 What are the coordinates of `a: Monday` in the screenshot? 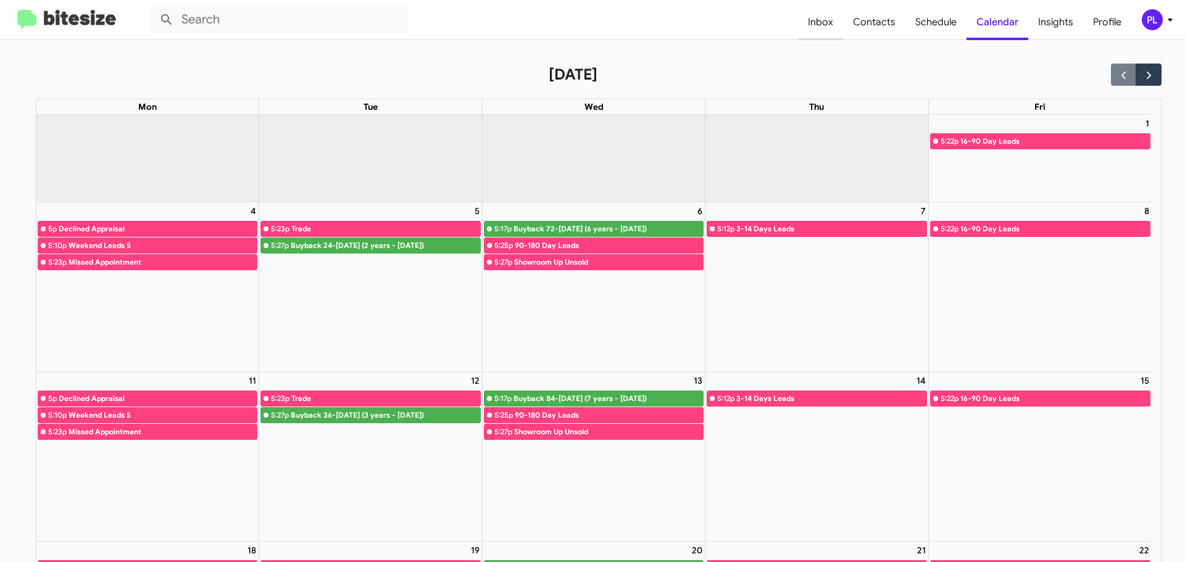 It's located at (148, 107).